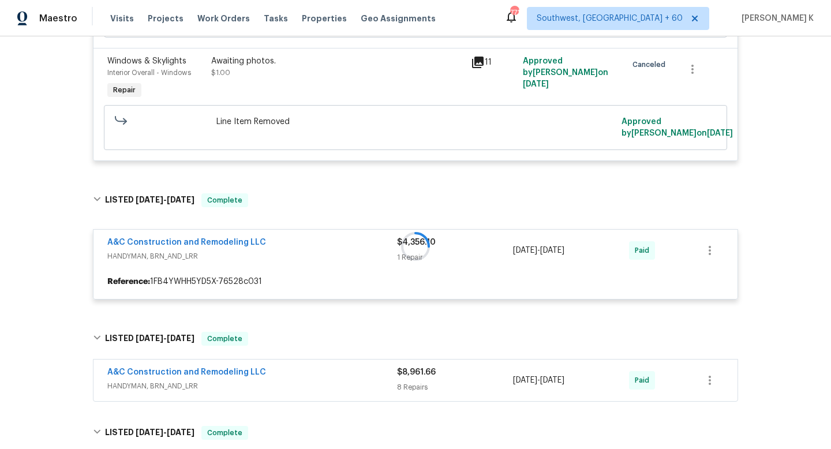  I want to click on span: Projects, so click(166, 18).